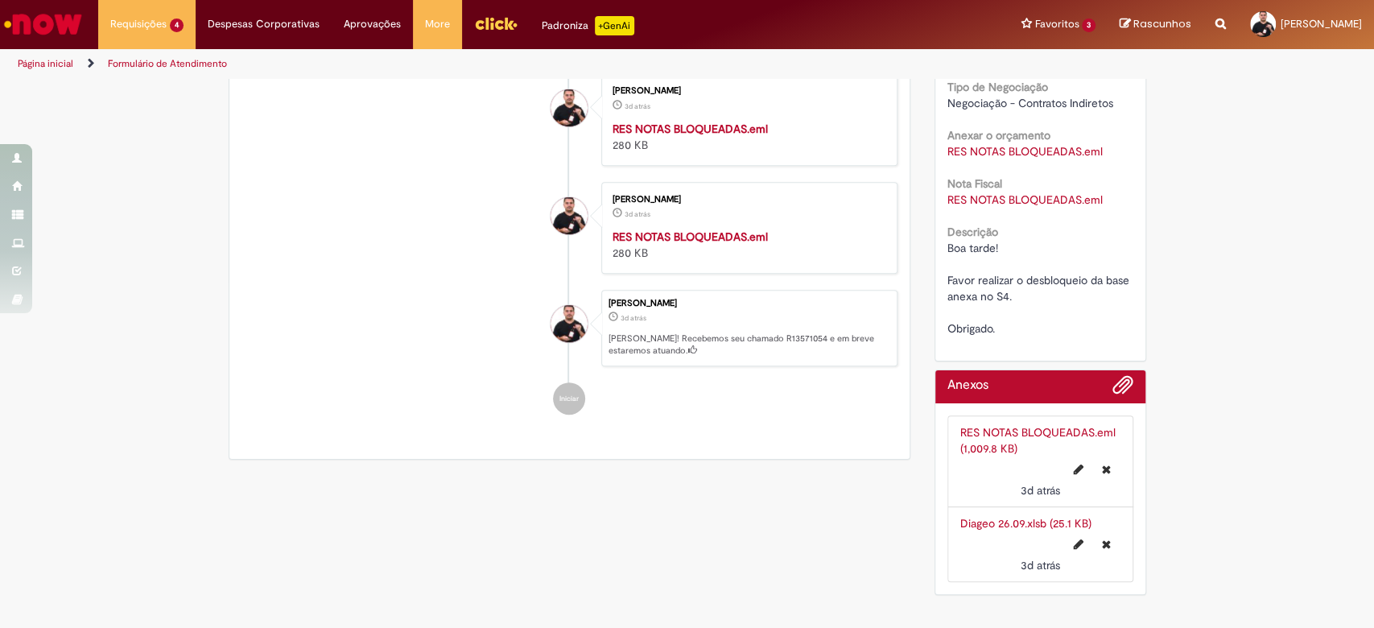 This screenshot has height=628, width=1374. I want to click on ul: Trilhas de página, so click(458, 64).